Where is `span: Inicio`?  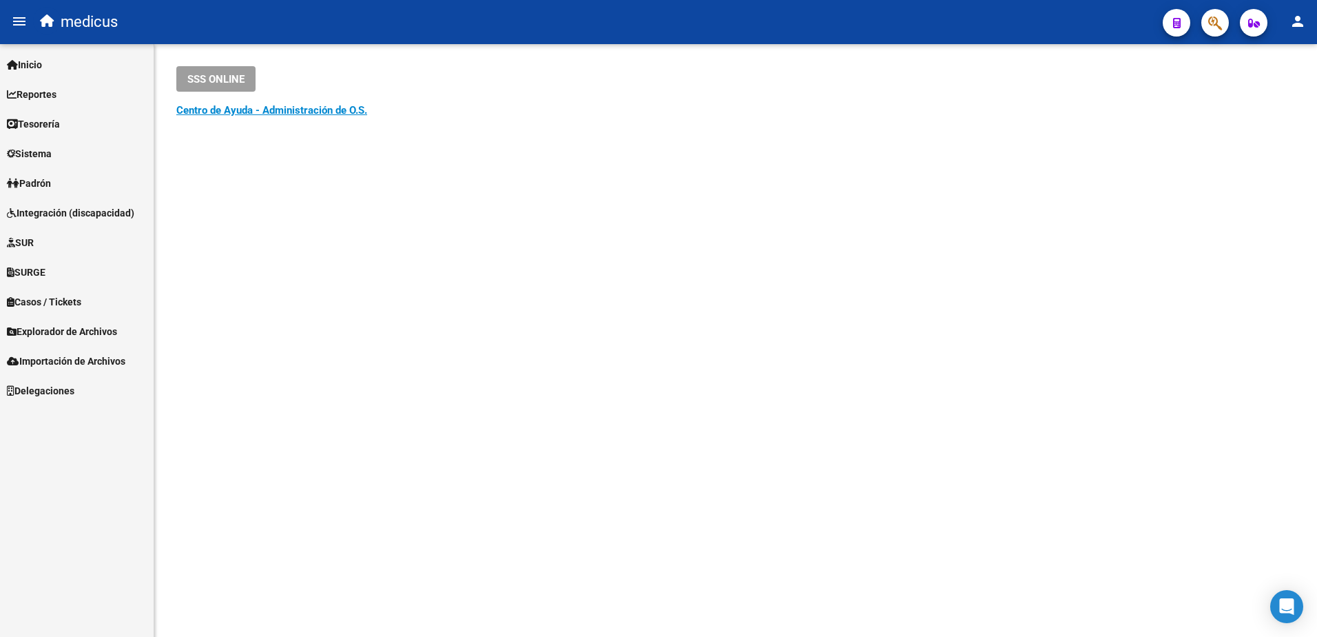 span: Inicio is located at coordinates (24, 65).